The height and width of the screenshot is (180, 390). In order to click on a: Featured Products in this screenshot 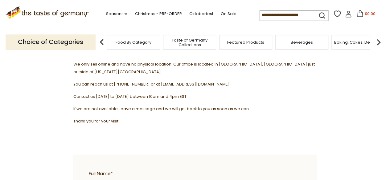, I will do `click(246, 42)`.